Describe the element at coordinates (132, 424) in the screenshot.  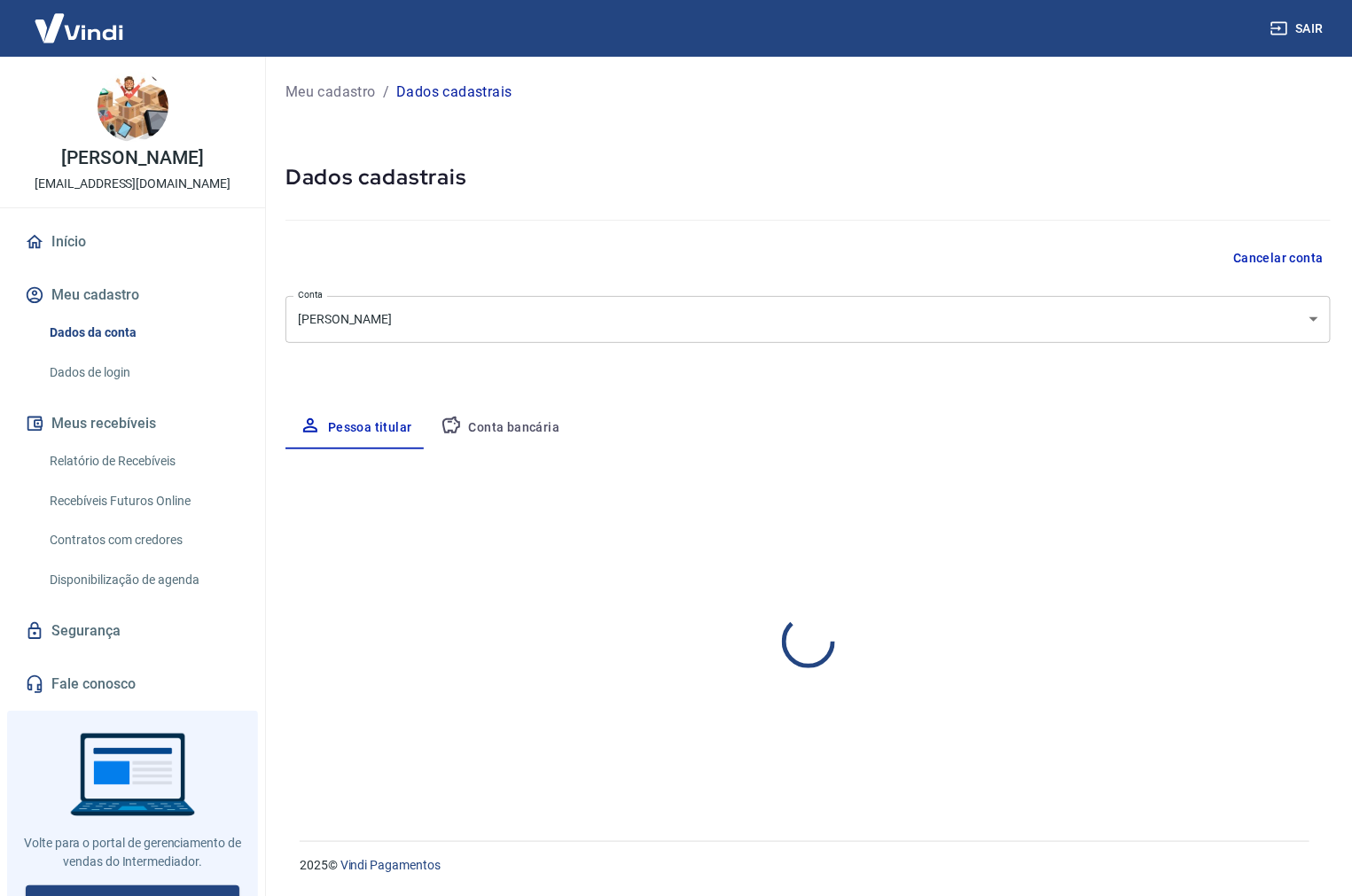
I see `button: Meus recebíveis` at that location.